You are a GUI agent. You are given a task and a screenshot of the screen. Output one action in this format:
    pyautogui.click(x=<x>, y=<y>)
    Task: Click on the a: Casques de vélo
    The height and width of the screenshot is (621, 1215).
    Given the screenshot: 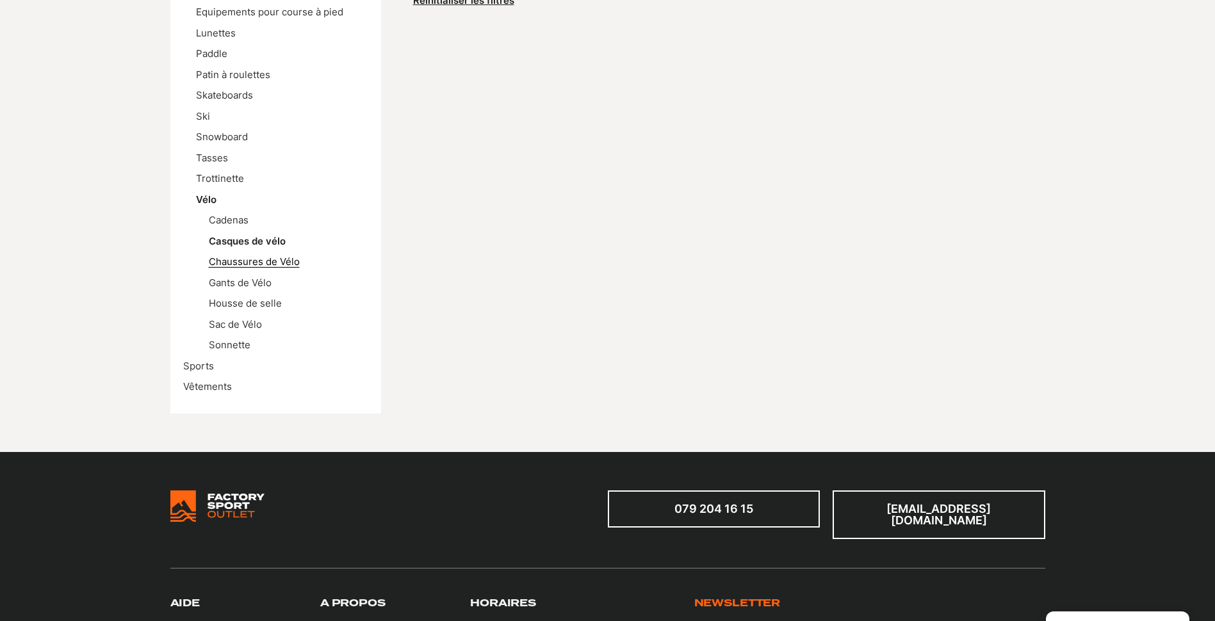 What is the action you would take?
    pyautogui.click(x=247, y=241)
    